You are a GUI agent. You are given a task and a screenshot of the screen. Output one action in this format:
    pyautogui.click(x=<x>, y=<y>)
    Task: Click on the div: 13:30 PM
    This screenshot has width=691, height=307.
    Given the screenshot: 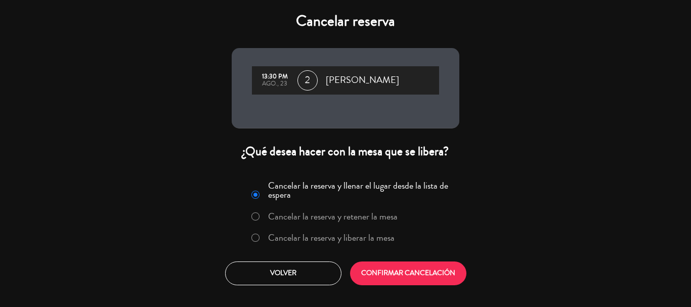 What is the action you would take?
    pyautogui.click(x=275, y=77)
    